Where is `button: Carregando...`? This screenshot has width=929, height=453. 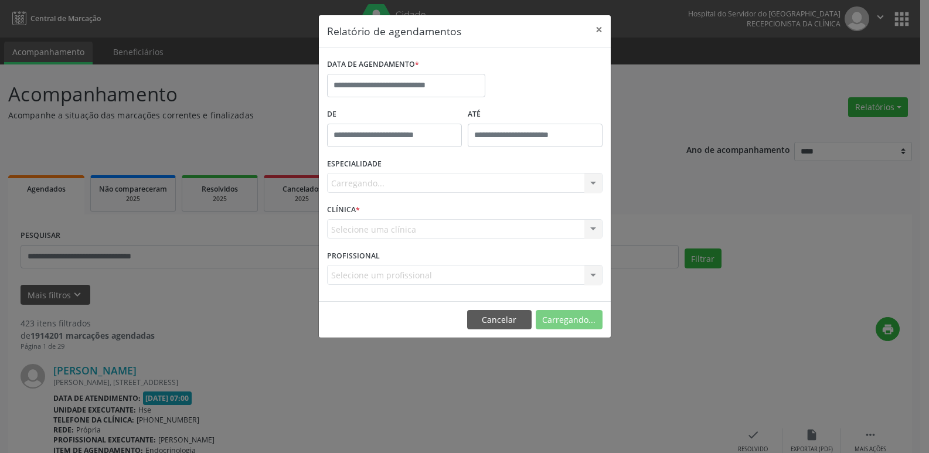 button: Carregando... is located at coordinates (569, 320).